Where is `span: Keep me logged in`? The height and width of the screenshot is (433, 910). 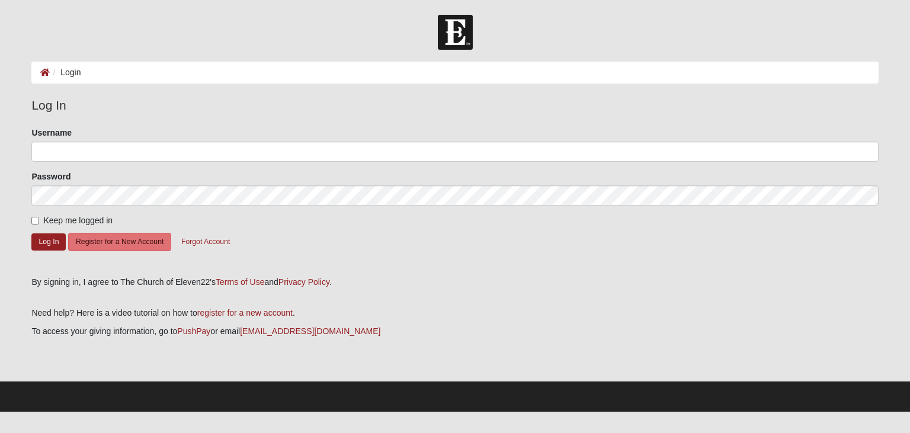
span: Keep me logged in is located at coordinates (78, 220).